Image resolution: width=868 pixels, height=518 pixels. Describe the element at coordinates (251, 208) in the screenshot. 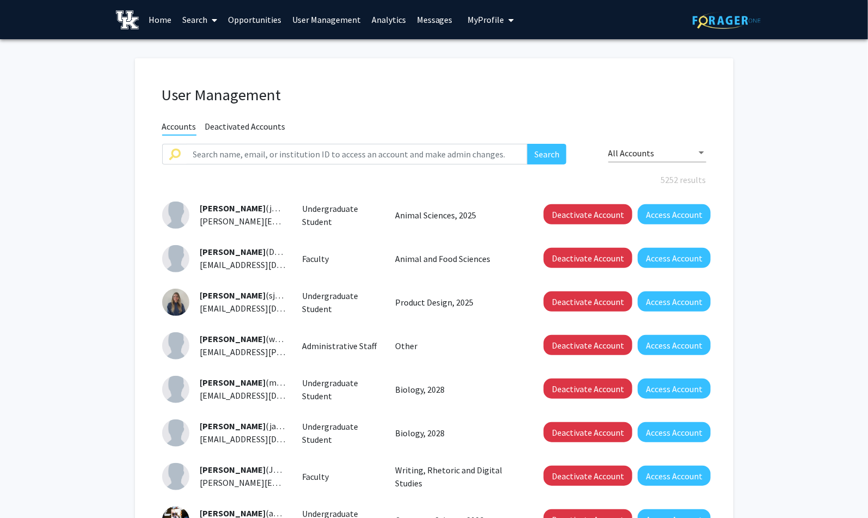

I see `span: (jmfl245)` at that location.